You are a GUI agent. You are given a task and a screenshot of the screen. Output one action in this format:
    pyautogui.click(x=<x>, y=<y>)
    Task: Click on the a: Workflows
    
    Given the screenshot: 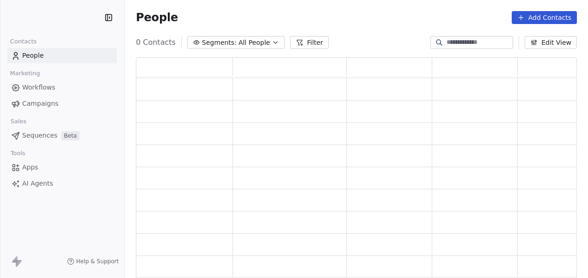 What is the action you would take?
    pyautogui.click(x=62, y=87)
    